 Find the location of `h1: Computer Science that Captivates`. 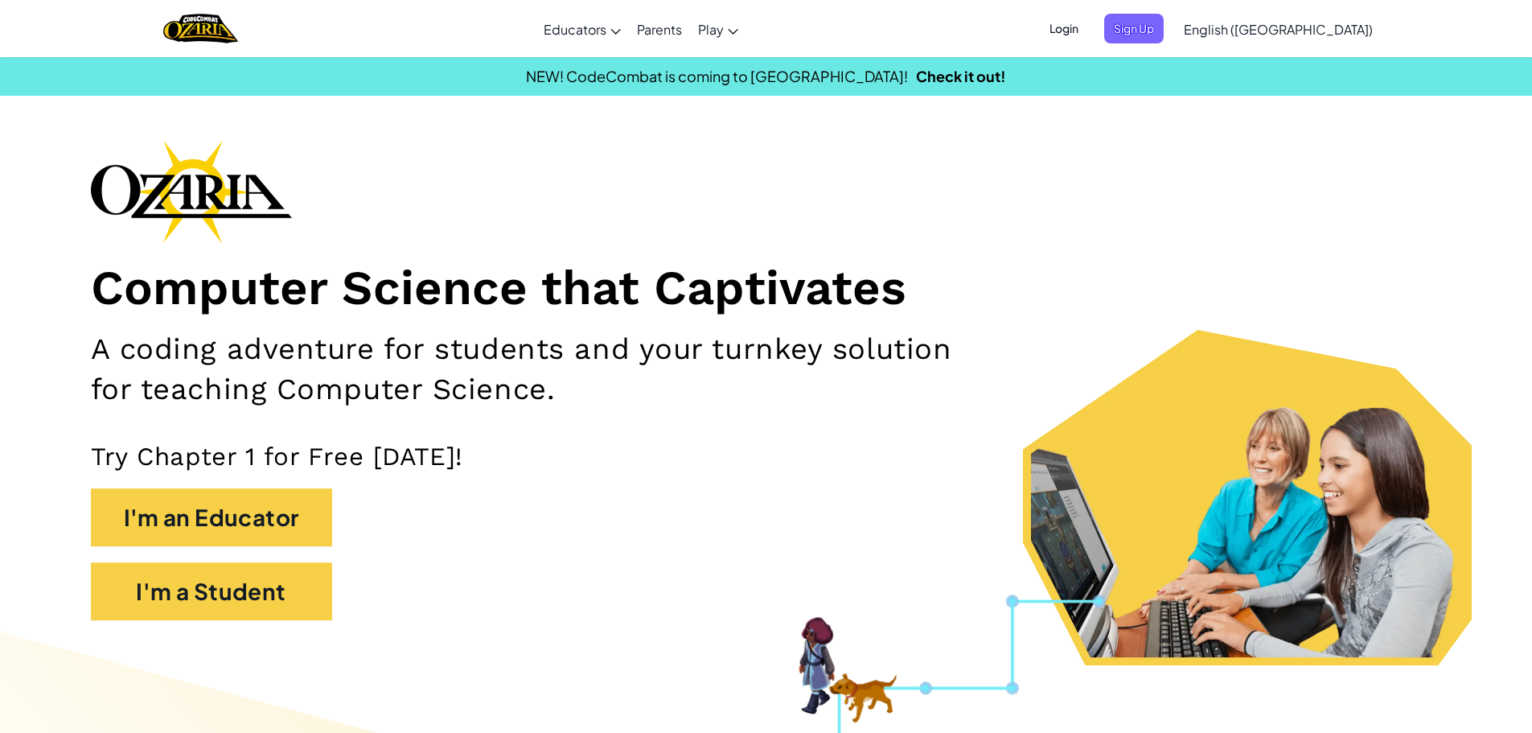

h1: Computer Science that Captivates is located at coordinates (767, 288).